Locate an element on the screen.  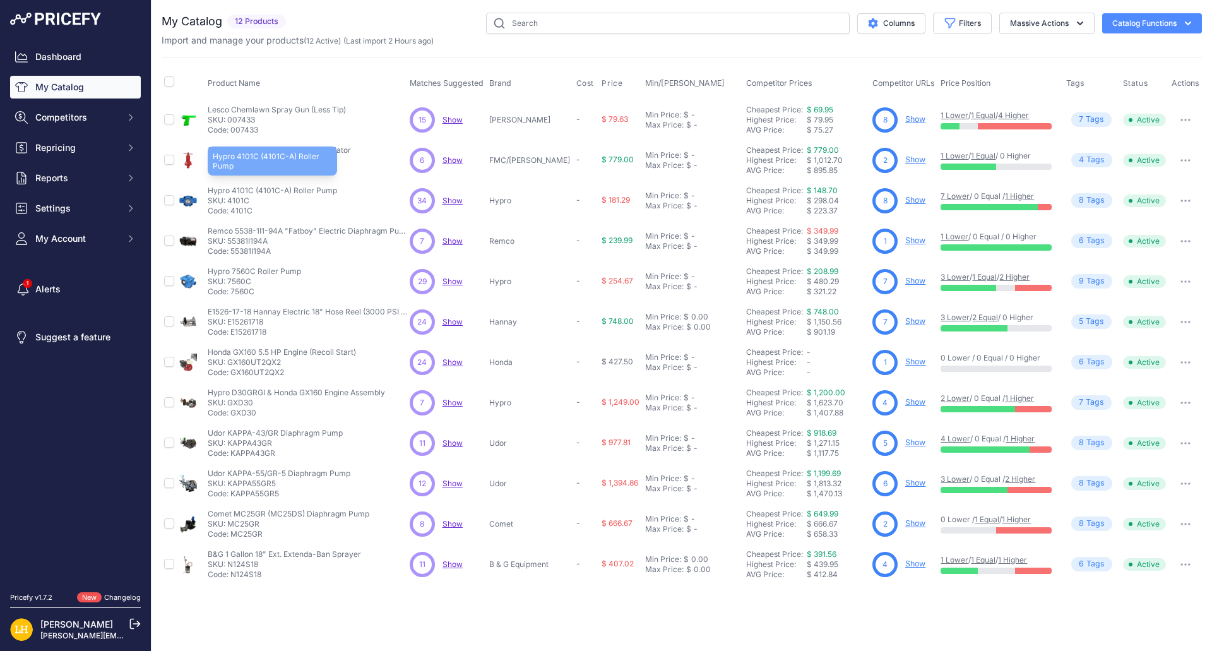
span: $ 427.50 is located at coordinates (617, 361).